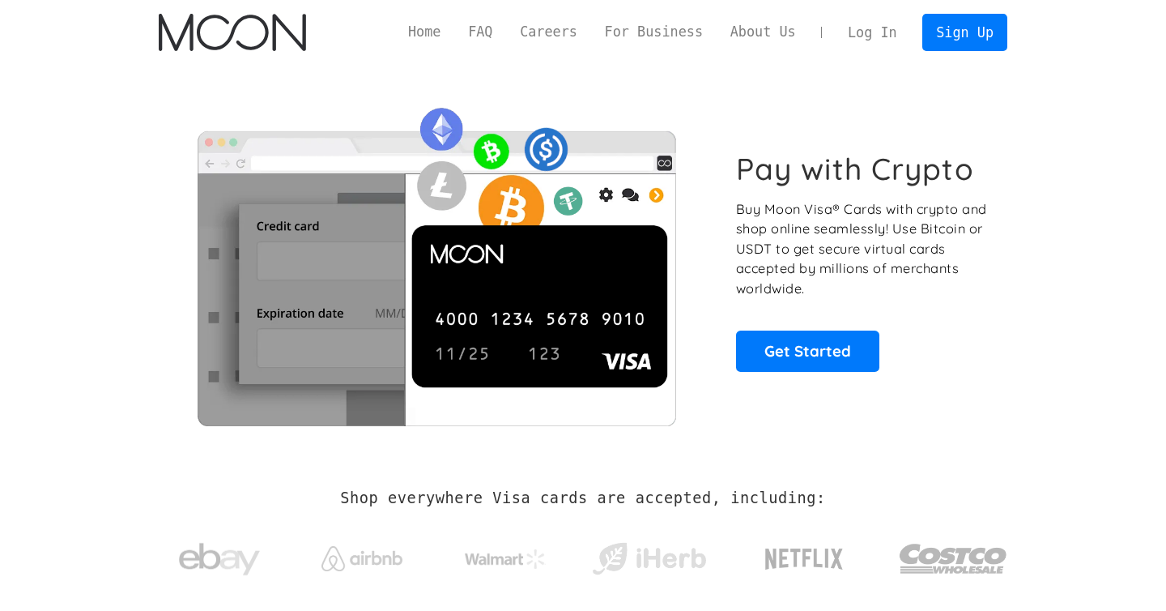 Image resolution: width=1166 pixels, height=611 pixels. What do you see at coordinates (505, 559) in the screenshot?
I see `img: Walmart` at bounding box center [505, 559].